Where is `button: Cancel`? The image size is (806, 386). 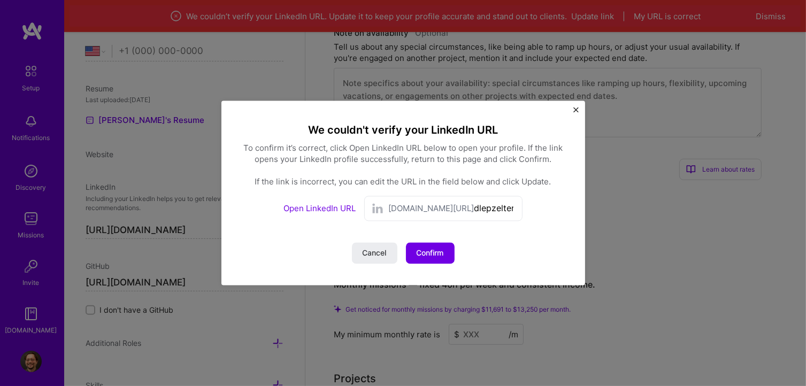 button: Cancel is located at coordinates (374, 254).